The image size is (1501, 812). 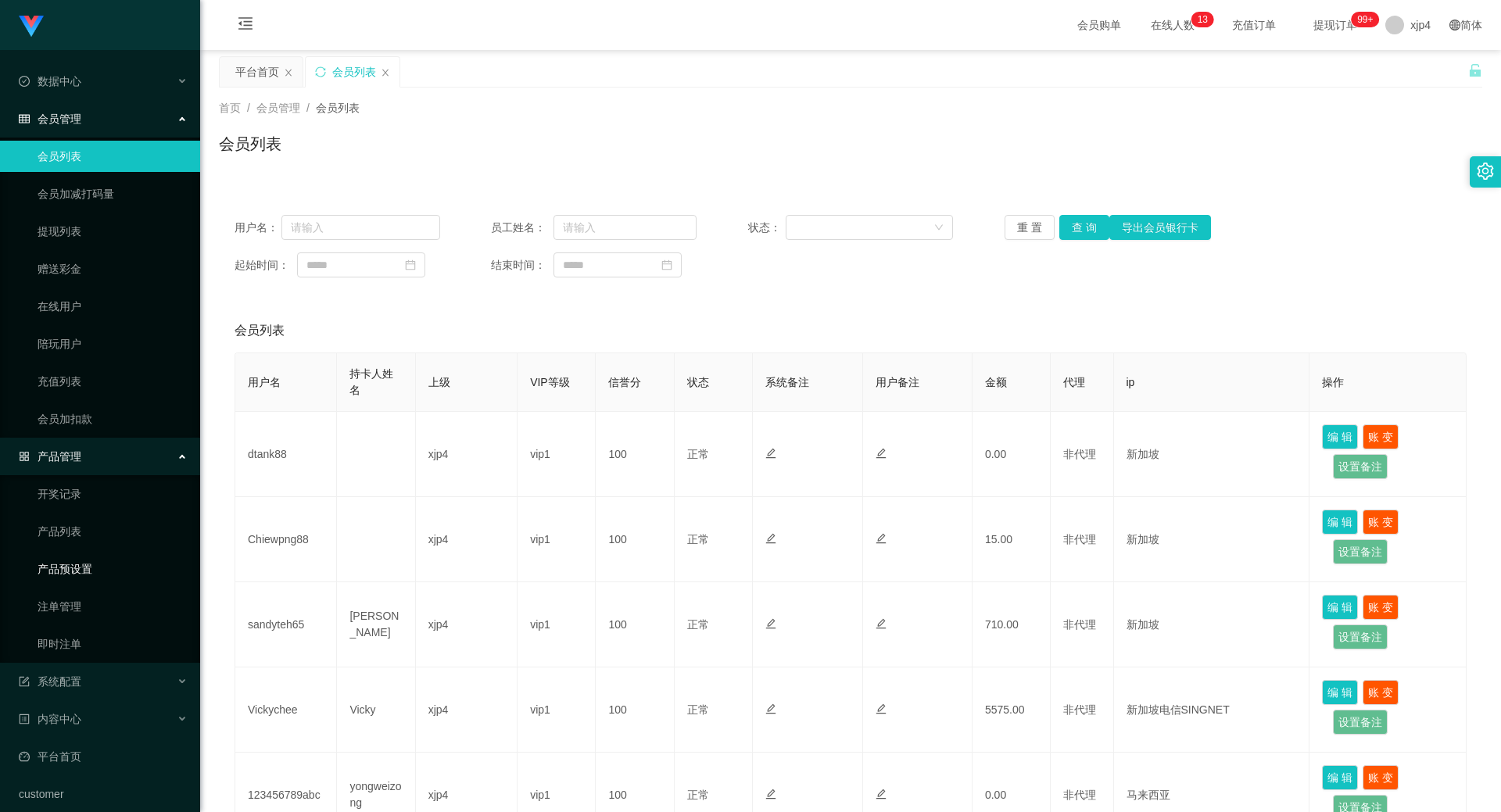 I want to click on a: 产品列表, so click(x=113, y=531).